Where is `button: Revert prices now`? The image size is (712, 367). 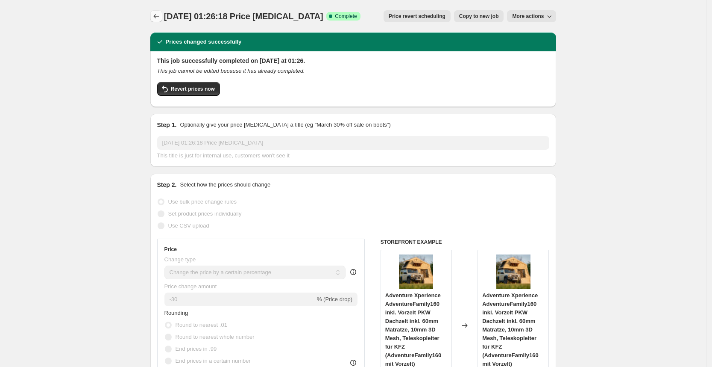 button: Revert prices now is located at coordinates (188, 89).